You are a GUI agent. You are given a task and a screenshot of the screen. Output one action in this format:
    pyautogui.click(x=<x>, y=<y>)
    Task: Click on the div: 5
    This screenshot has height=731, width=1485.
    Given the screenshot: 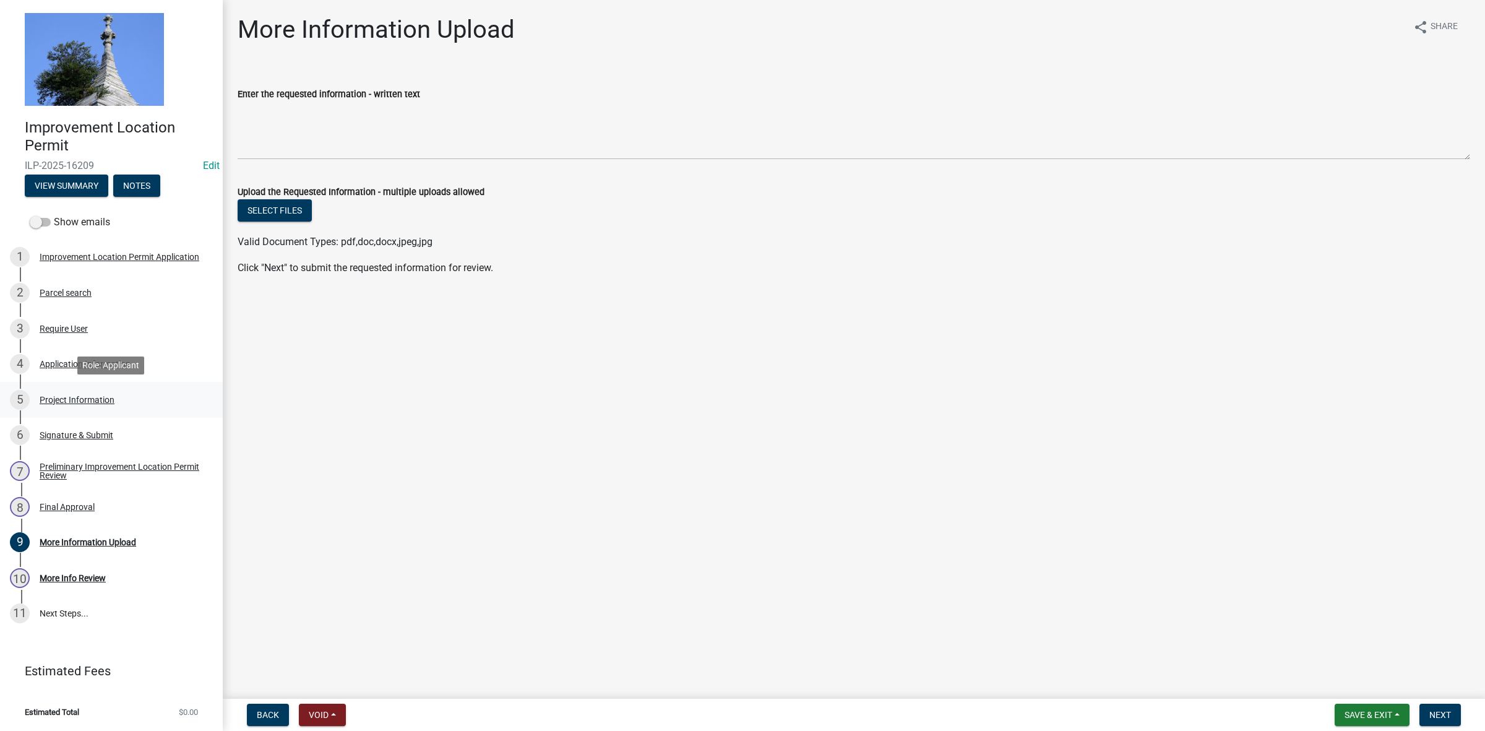 What is the action you would take?
    pyautogui.click(x=20, y=400)
    